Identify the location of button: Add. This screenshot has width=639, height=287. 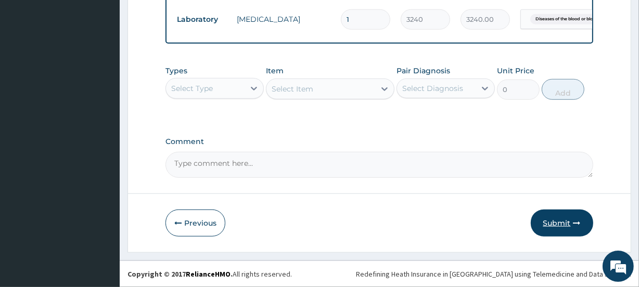
(563, 89).